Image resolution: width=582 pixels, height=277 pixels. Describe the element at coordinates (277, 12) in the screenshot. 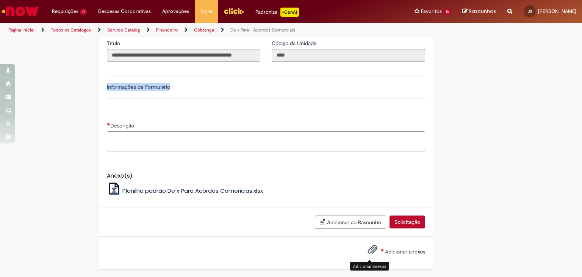

I see `div: Padroniza` at that location.